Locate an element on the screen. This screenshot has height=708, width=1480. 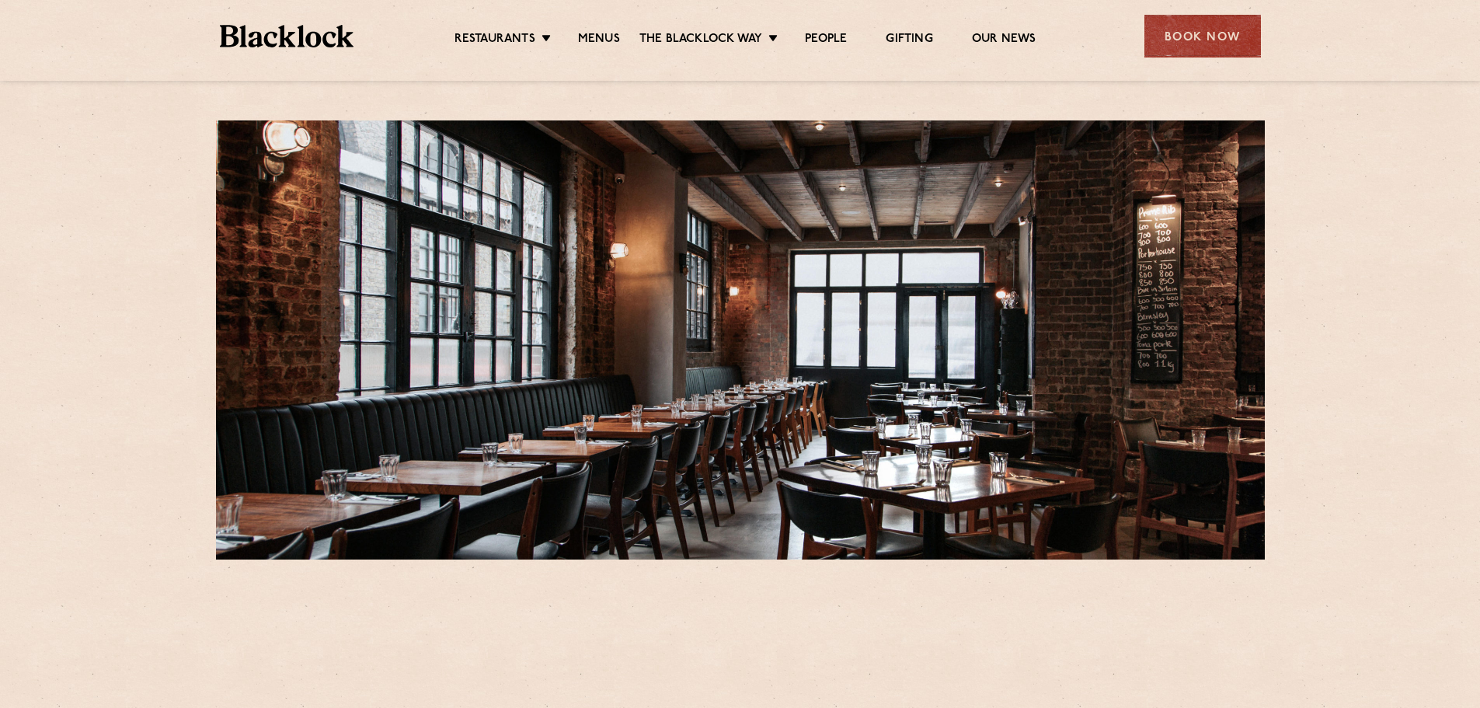
div: Book Now is located at coordinates (1202, 36).